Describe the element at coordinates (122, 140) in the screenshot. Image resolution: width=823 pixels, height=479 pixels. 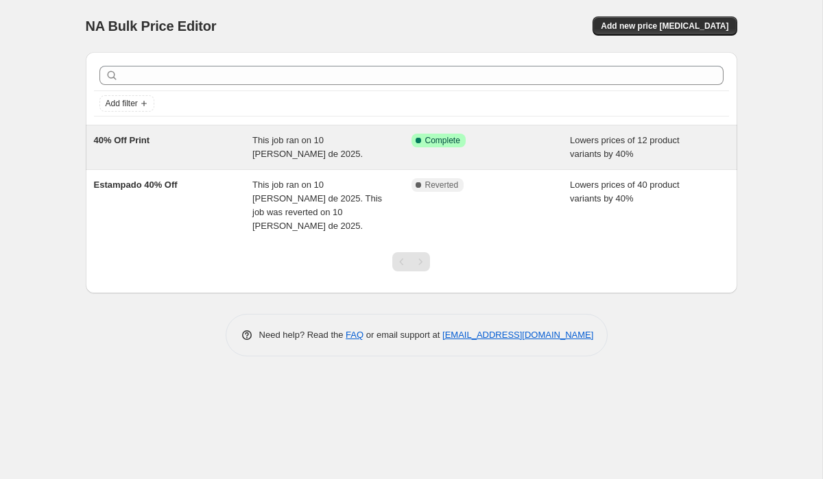
I see `span: 40% Off Print` at that location.